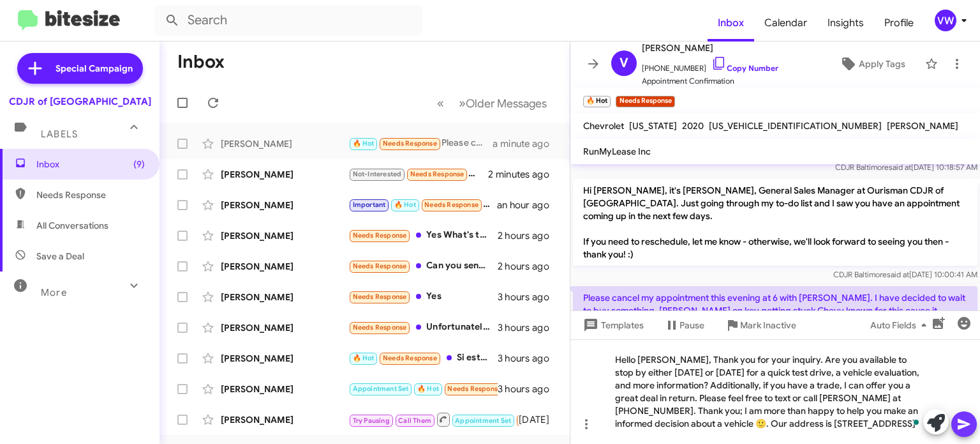 The height and width of the screenshot is (444, 980). Describe the element at coordinates (492, 103) in the screenshot. I see `nav: Page navigation example` at that location.